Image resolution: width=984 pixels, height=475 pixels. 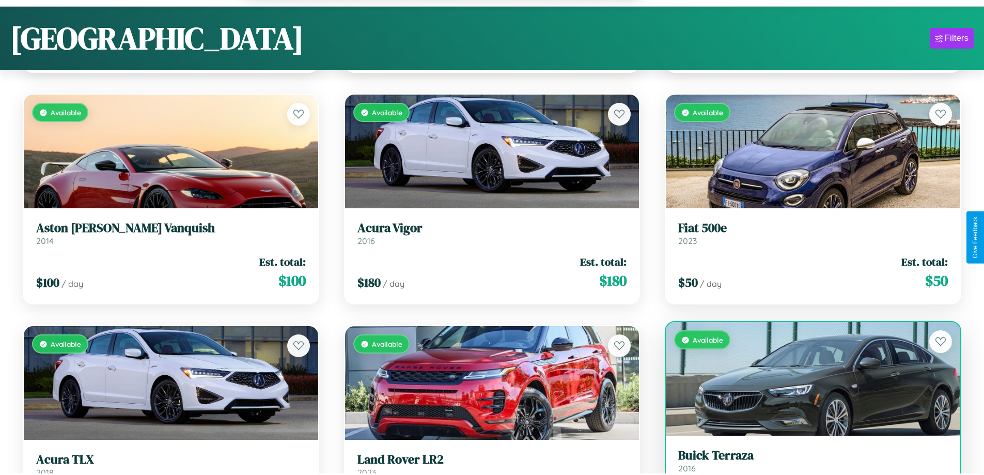 I want to click on a: Buick Terraza2016, so click(x=813, y=460).